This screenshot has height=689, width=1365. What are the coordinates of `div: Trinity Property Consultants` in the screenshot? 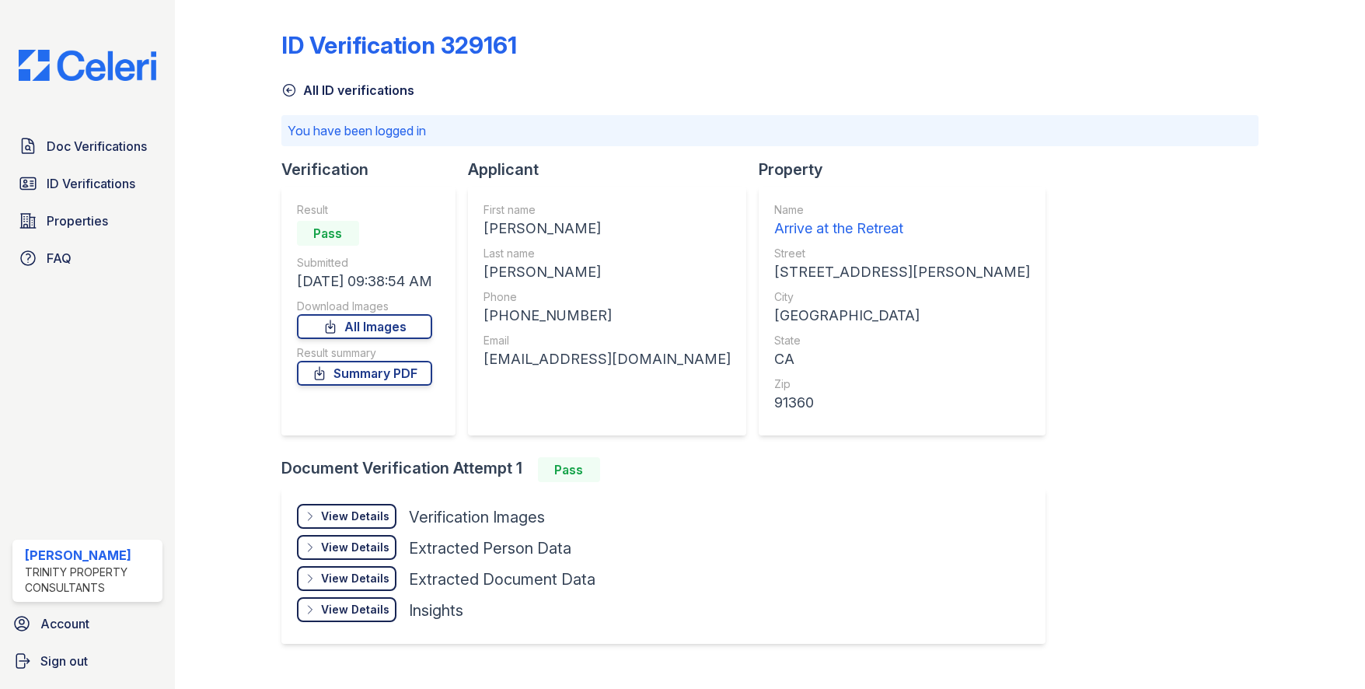 It's located at (90, 580).